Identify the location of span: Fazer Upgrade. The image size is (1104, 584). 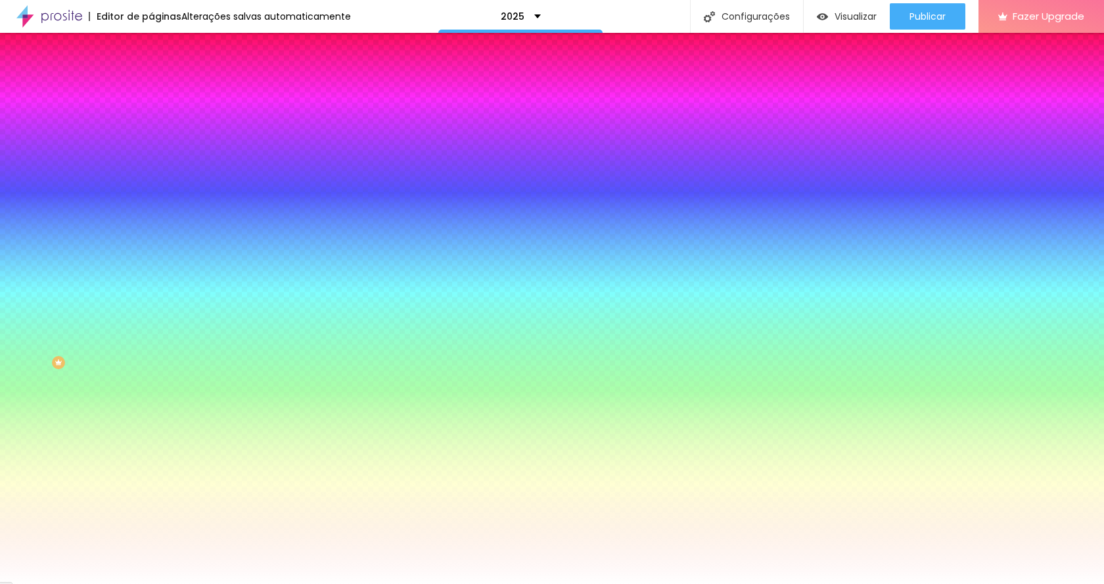
(1048, 16).